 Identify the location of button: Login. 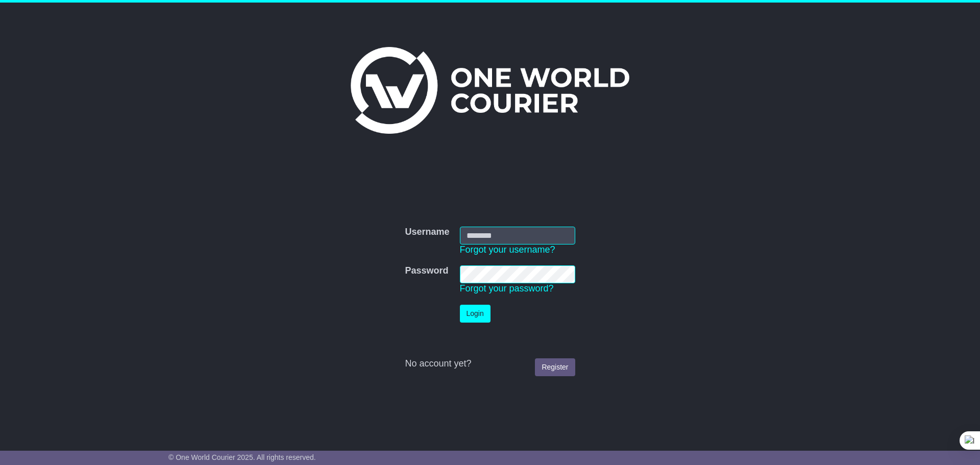
(475, 313).